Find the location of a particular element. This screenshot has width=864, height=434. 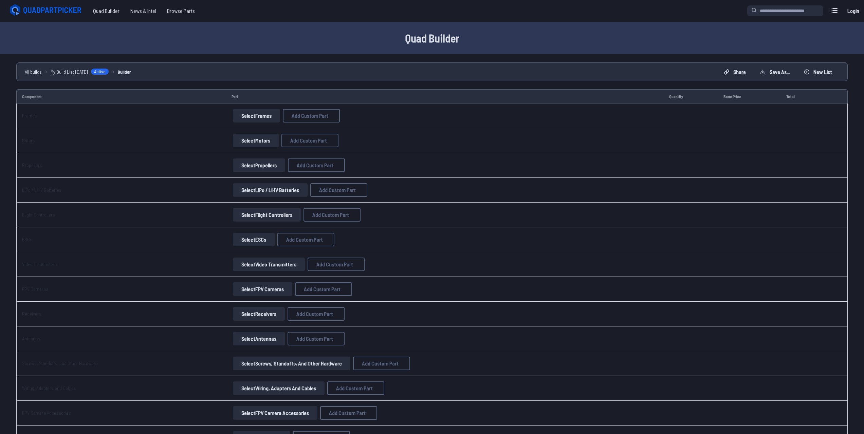

a: LiPo / LiHV Batteries is located at coordinates (42, 190).